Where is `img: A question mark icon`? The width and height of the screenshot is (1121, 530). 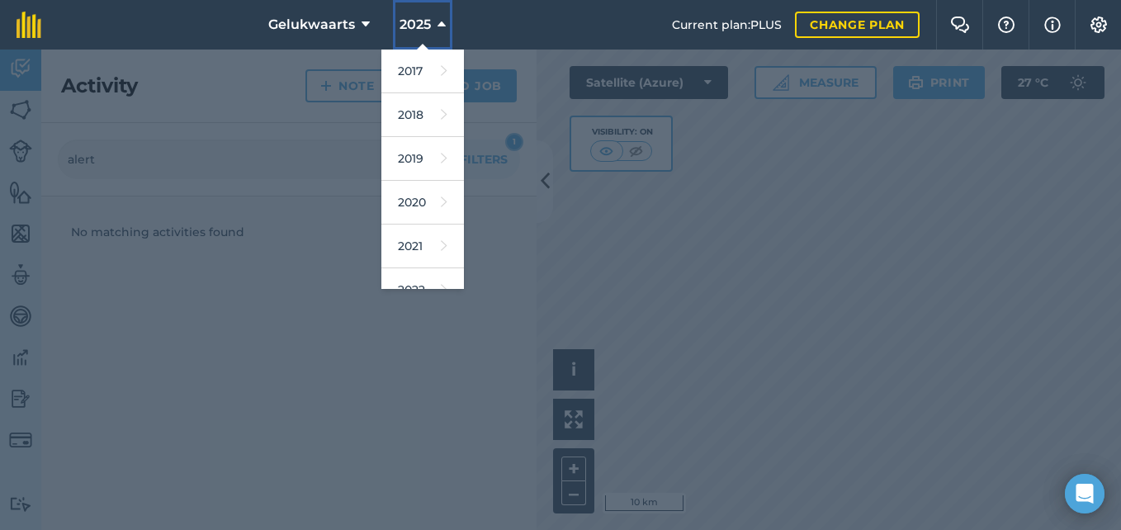 img: A question mark icon is located at coordinates (1007, 25).